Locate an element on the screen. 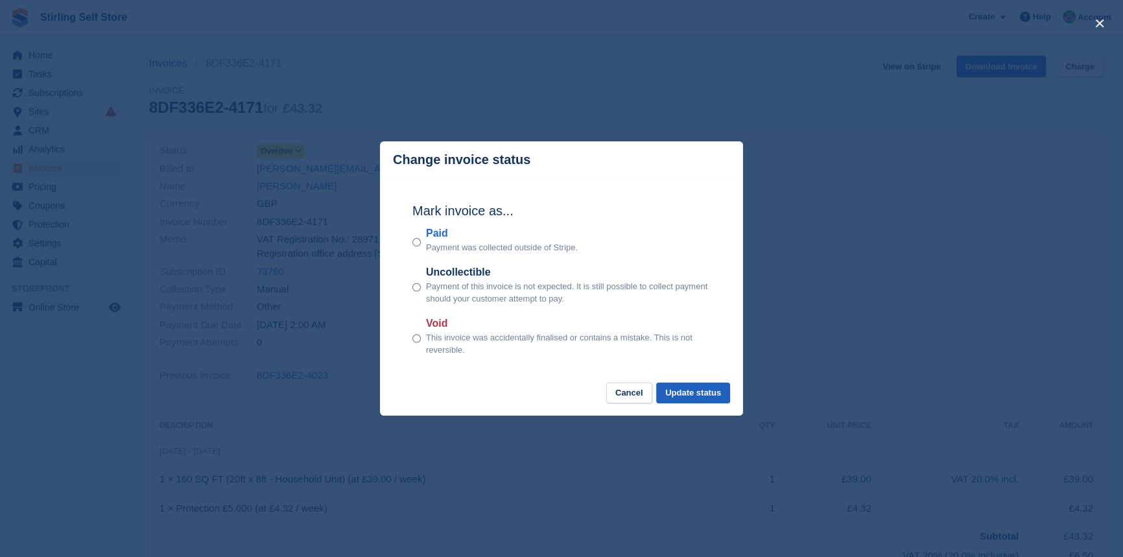 This screenshot has width=1123, height=557. p: Payment was collected outside of Stripe. is located at coordinates (502, 248).